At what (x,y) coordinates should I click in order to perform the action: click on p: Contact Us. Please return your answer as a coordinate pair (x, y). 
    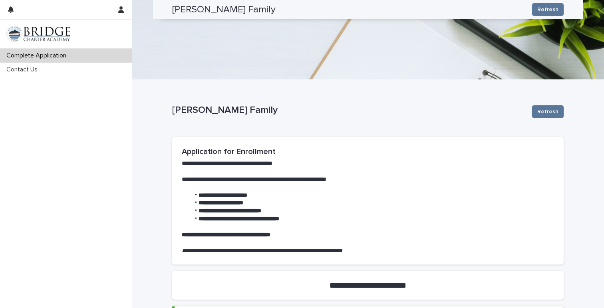
    Looking at the image, I should click on (24, 69).